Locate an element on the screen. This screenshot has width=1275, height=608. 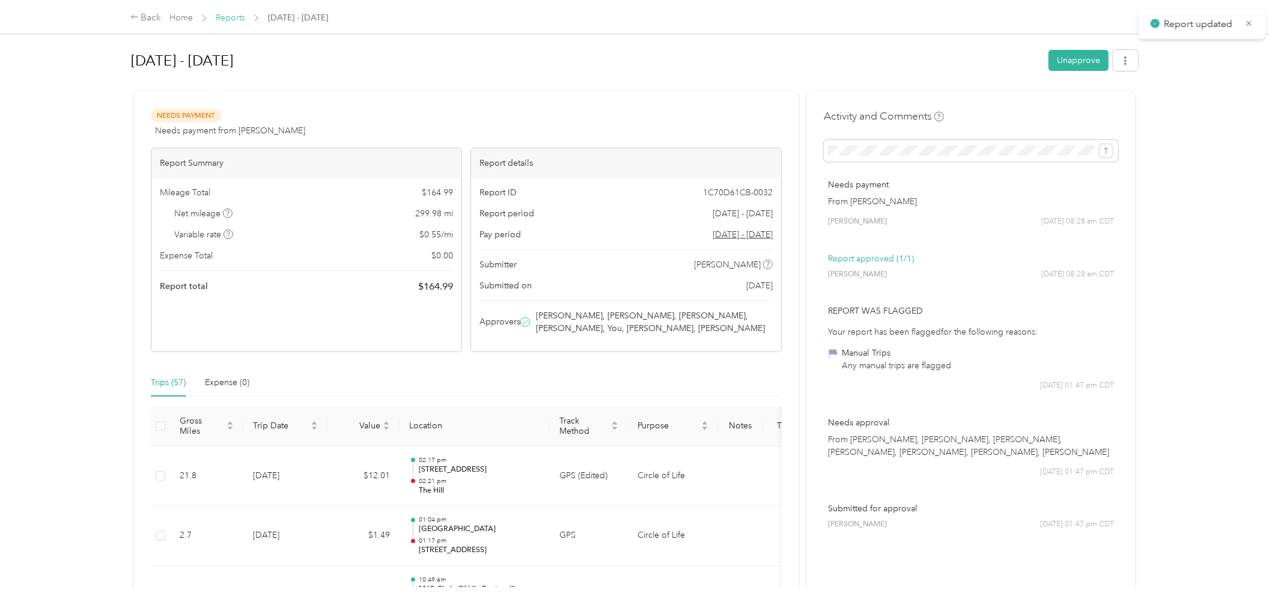
span: Report total is located at coordinates (184, 286).